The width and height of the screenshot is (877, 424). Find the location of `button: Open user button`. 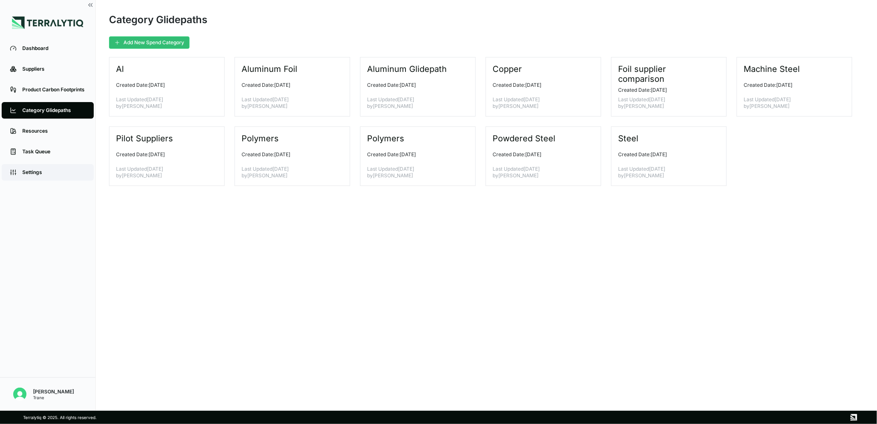

button: Open user button is located at coordinates (20, 394).